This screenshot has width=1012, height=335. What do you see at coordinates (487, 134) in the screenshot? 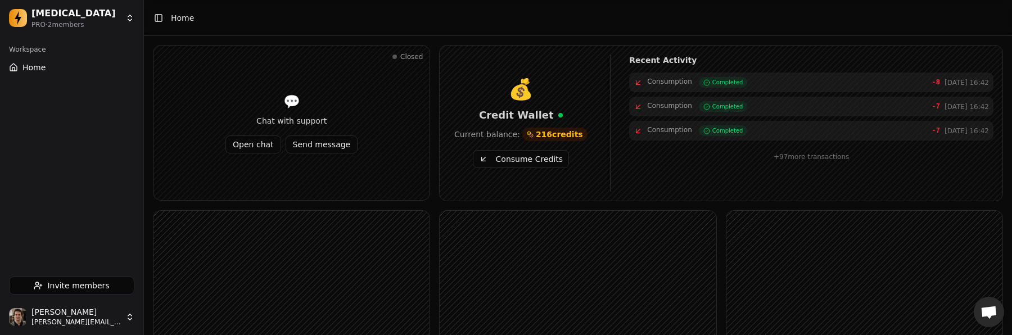
I see `span: Current balance:` at bounding box center [487, 134].